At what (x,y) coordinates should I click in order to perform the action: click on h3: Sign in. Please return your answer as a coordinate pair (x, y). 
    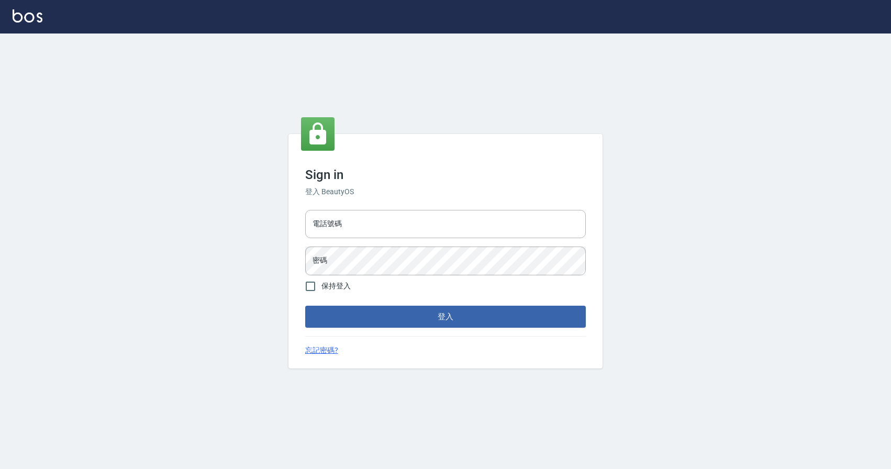
    Looking at the image, I should click on (446, 175).